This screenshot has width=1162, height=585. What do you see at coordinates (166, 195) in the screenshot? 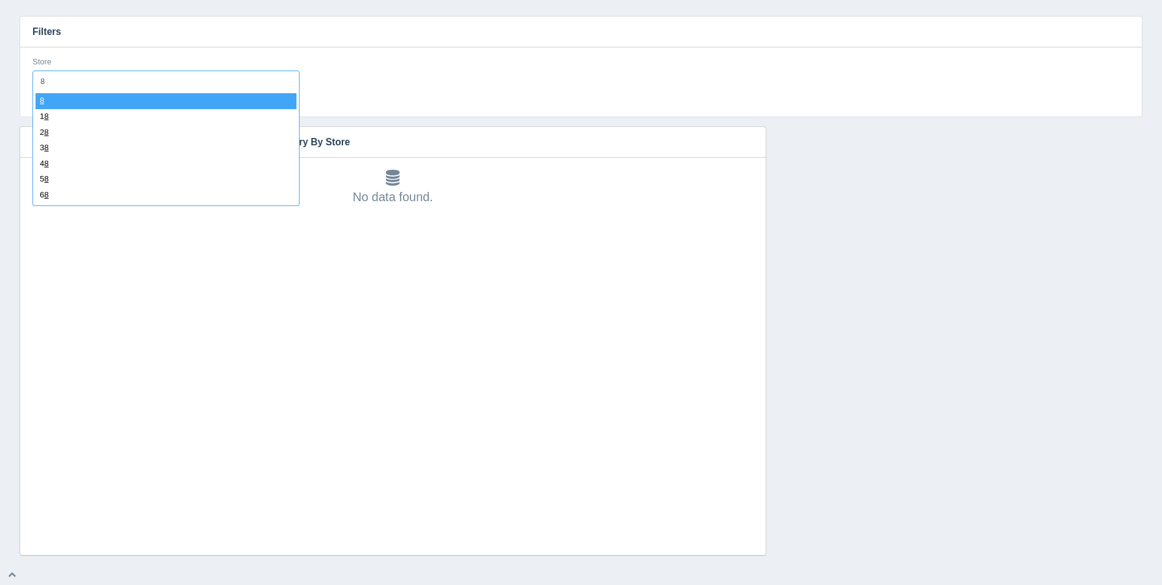
I see `div: 6` at bounding box center [166, 195].